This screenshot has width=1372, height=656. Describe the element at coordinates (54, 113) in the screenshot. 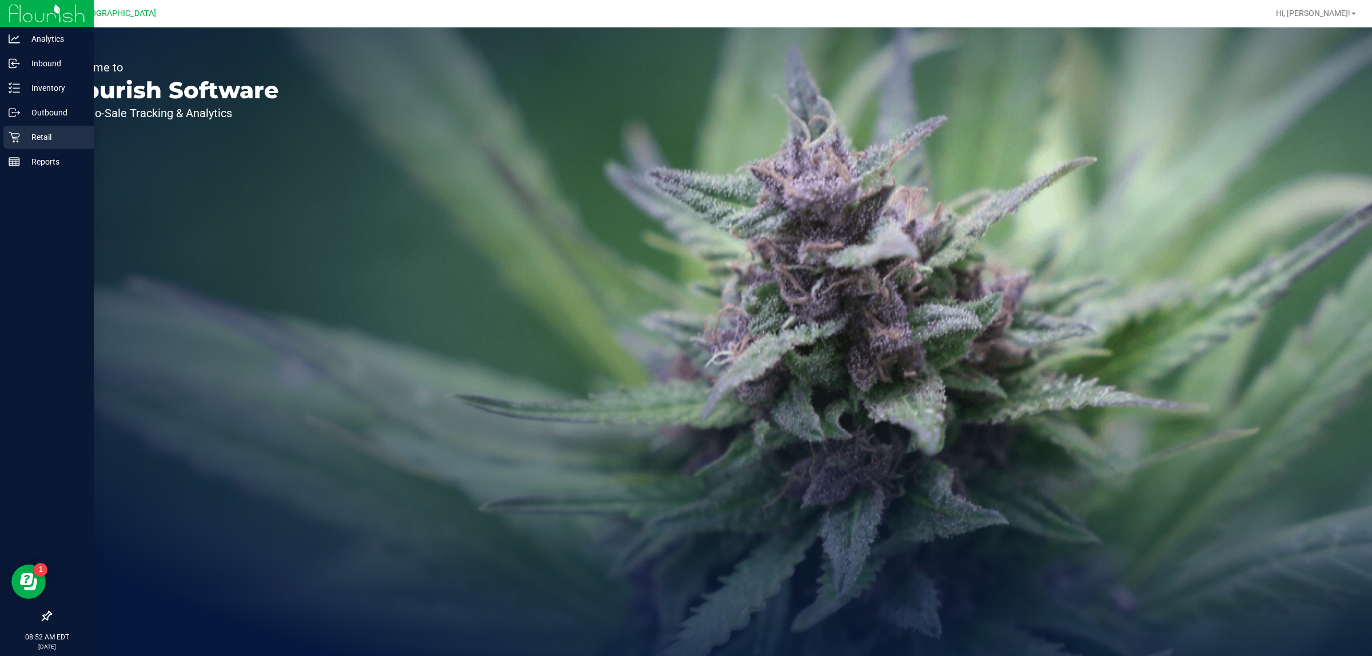

I see `p: Outbound` at that location.